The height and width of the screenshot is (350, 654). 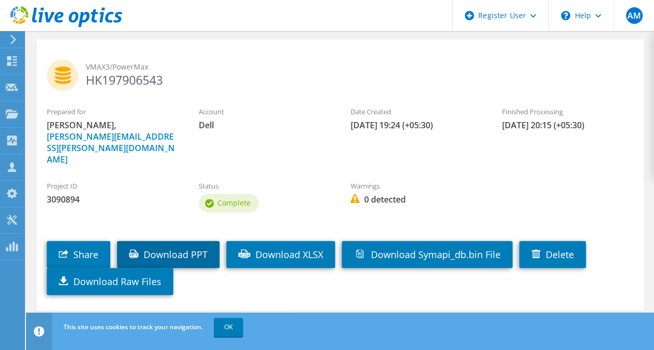 What do you see at coordinates (359, 67) in the screenshot?
I see `span: VMAX3/PowerMax` at bounding box center [359, 67].